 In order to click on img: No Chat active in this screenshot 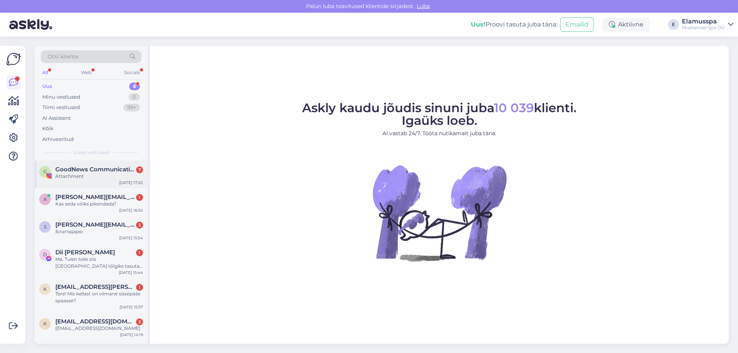, I will do `click(439, 213)`.